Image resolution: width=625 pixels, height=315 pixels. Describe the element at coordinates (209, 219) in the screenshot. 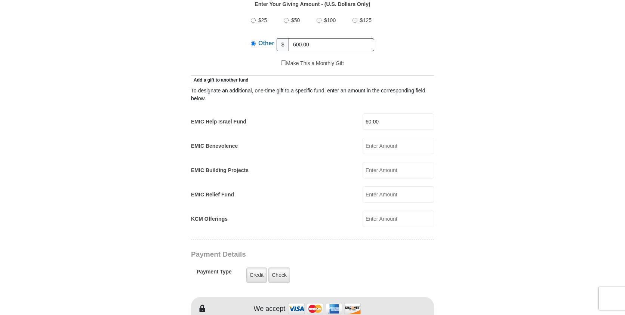

I see `label: KCM Offerings` at that location.